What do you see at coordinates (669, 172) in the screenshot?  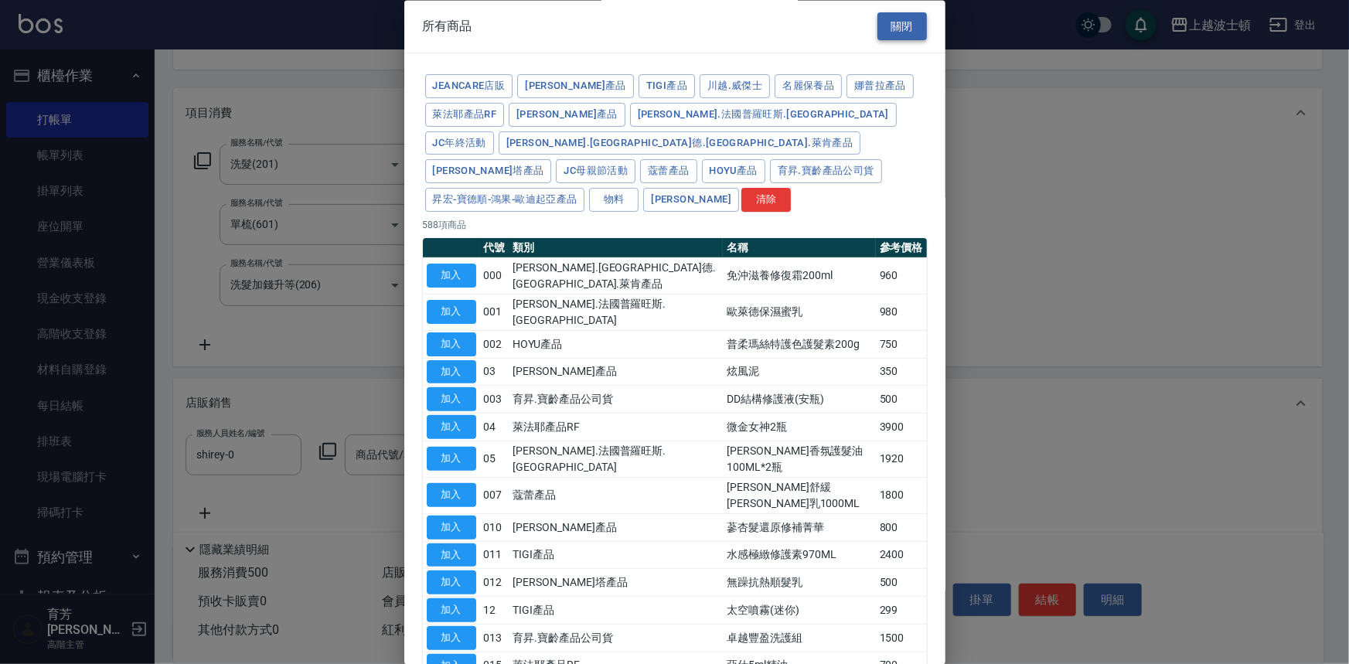 I see `button: 蔻蕾產品` at bounding box center [669, 172].